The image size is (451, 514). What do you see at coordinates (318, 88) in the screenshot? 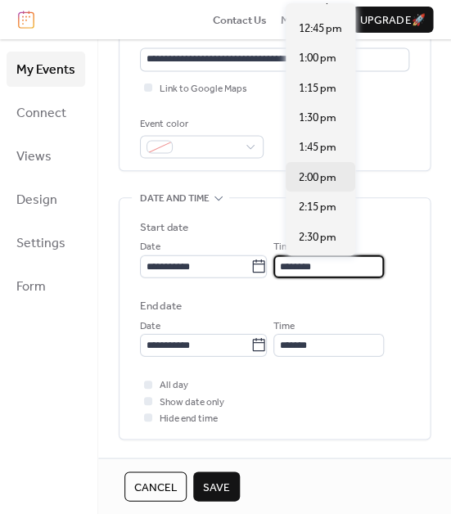
I see `span: 1:15 pm` at bounding box center [318, 88].